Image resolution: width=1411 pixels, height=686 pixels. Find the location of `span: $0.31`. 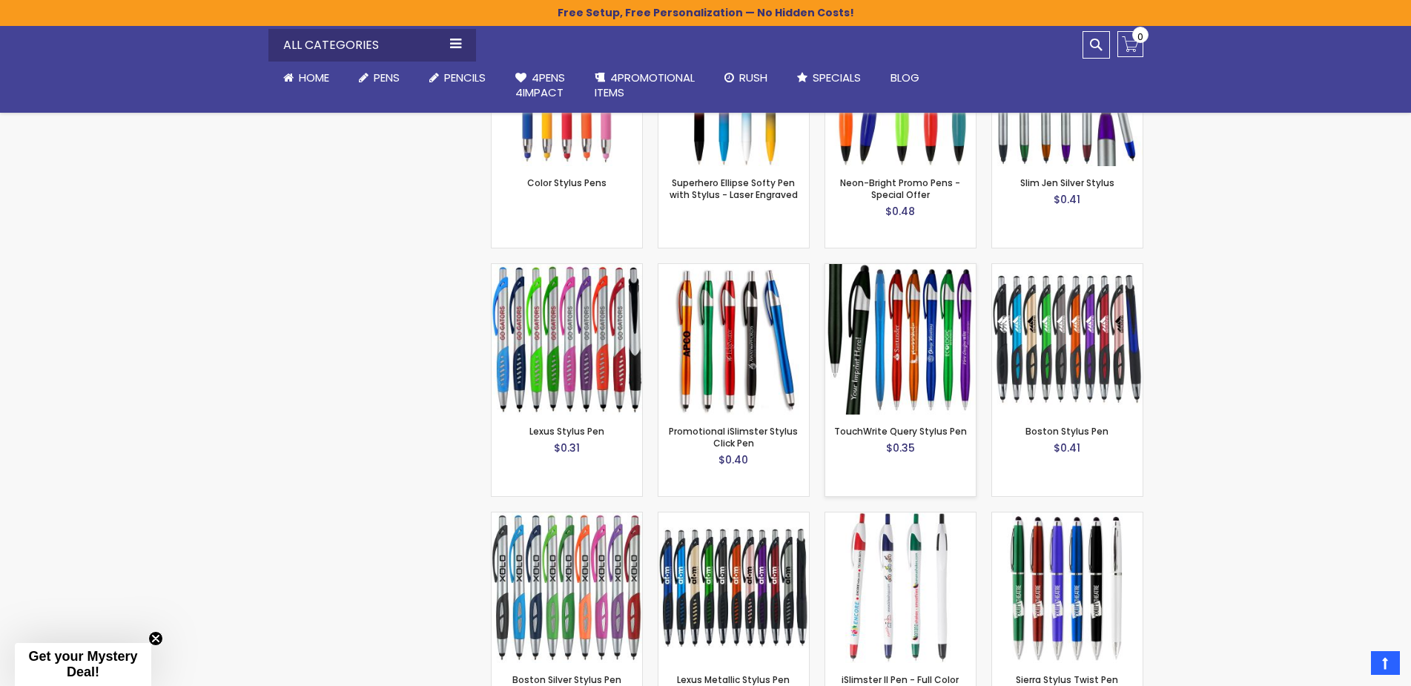

span: $0.31 is located at coordinates (566, 448).